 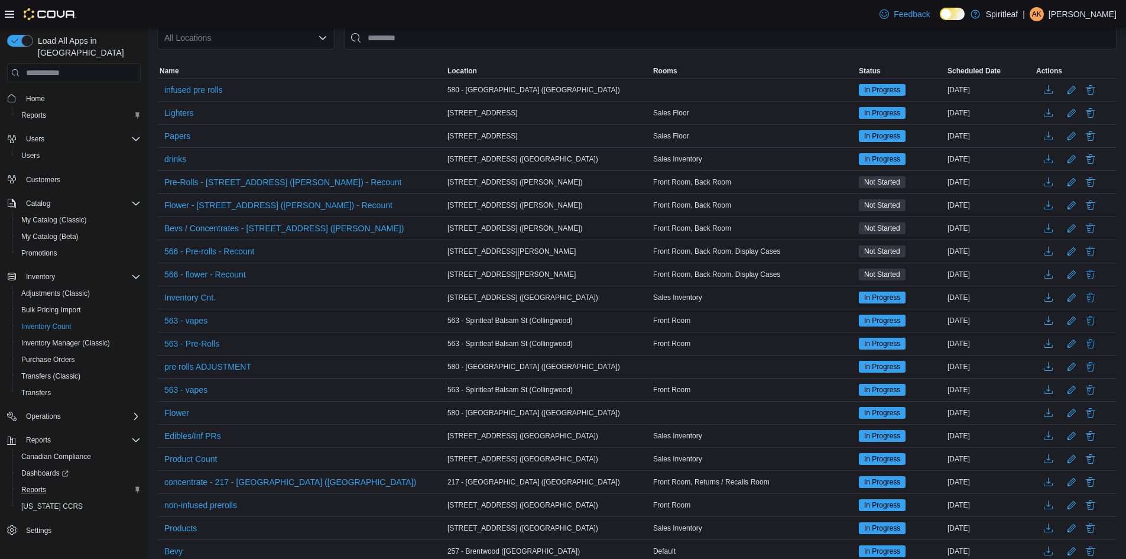 What do you see at coordinates (38, 203) in the screenshot?
I see `button: Catalog` at bounding box center [38, 203].